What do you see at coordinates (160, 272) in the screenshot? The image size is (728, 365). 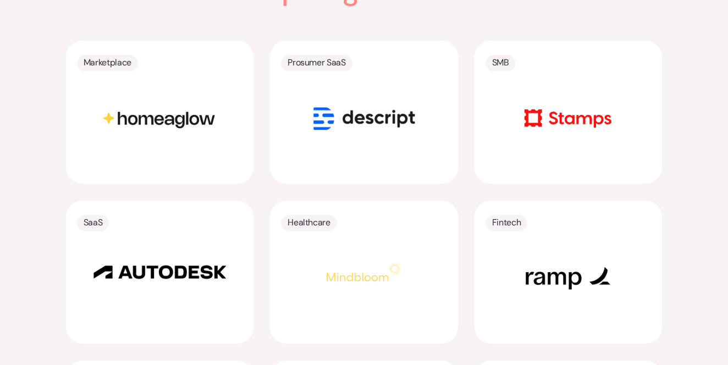 I see `img: Autodesk logo` at bounding box center [160, 272].